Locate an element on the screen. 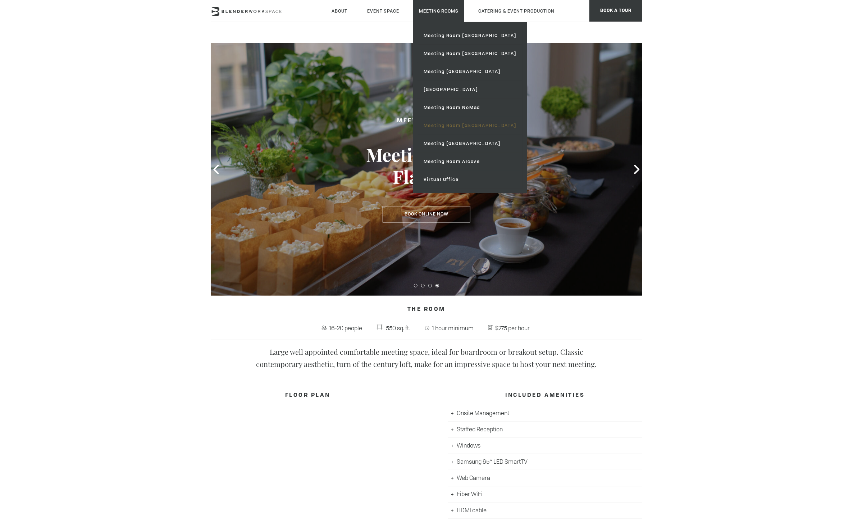  span: $275 per hour is located at coordinates (513, 328).